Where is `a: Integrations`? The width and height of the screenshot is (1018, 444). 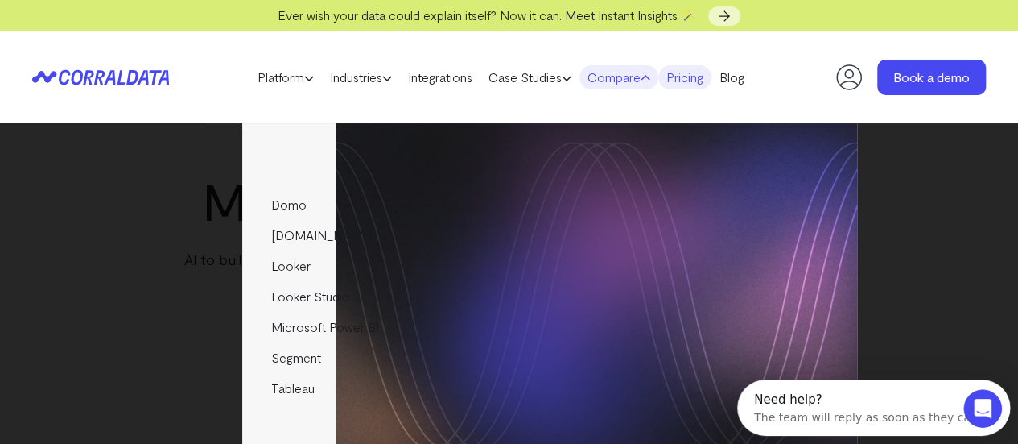
a: Integrations is located at coordinates (440, 77).